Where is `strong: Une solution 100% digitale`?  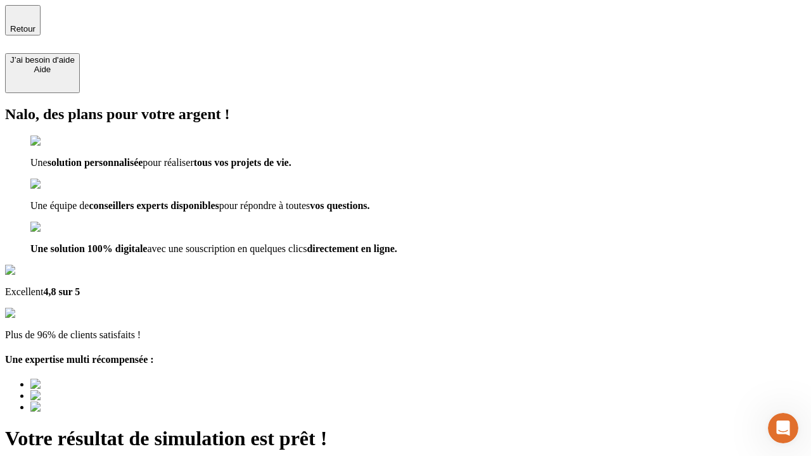 strong: Une solution 100% digitale is located at coordinates (89, 249).